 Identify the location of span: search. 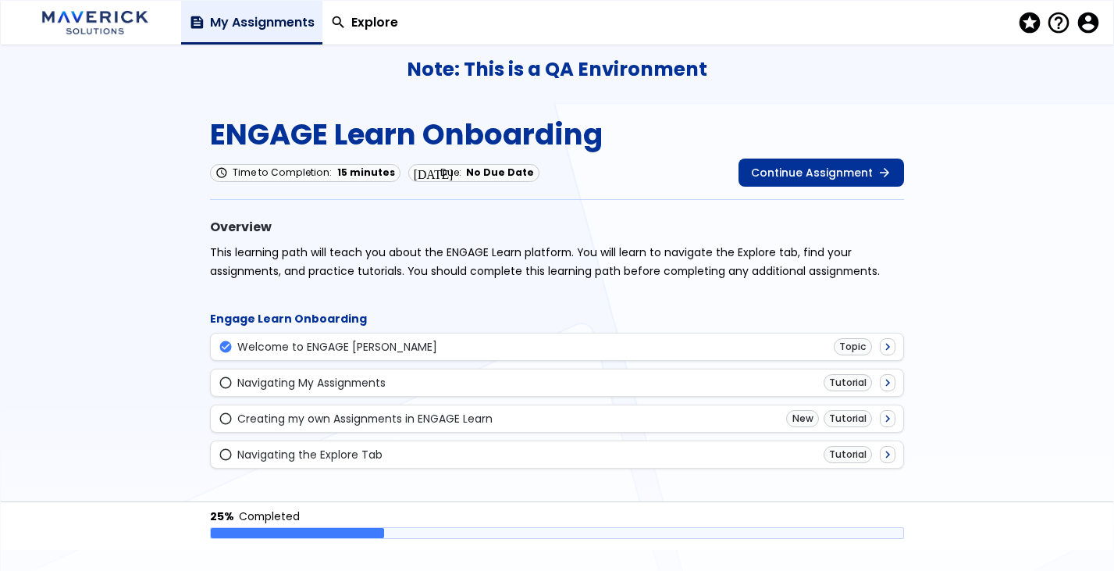
(338, 23).